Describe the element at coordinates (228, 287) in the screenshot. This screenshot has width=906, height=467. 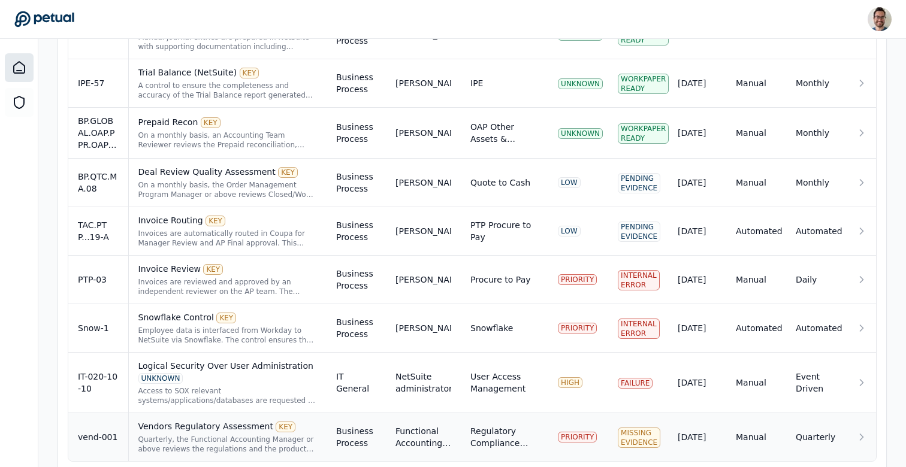
I see `div: Invoices are reviewed and approved by an independent reviewer on the AP team. The independent rev...` at that location.